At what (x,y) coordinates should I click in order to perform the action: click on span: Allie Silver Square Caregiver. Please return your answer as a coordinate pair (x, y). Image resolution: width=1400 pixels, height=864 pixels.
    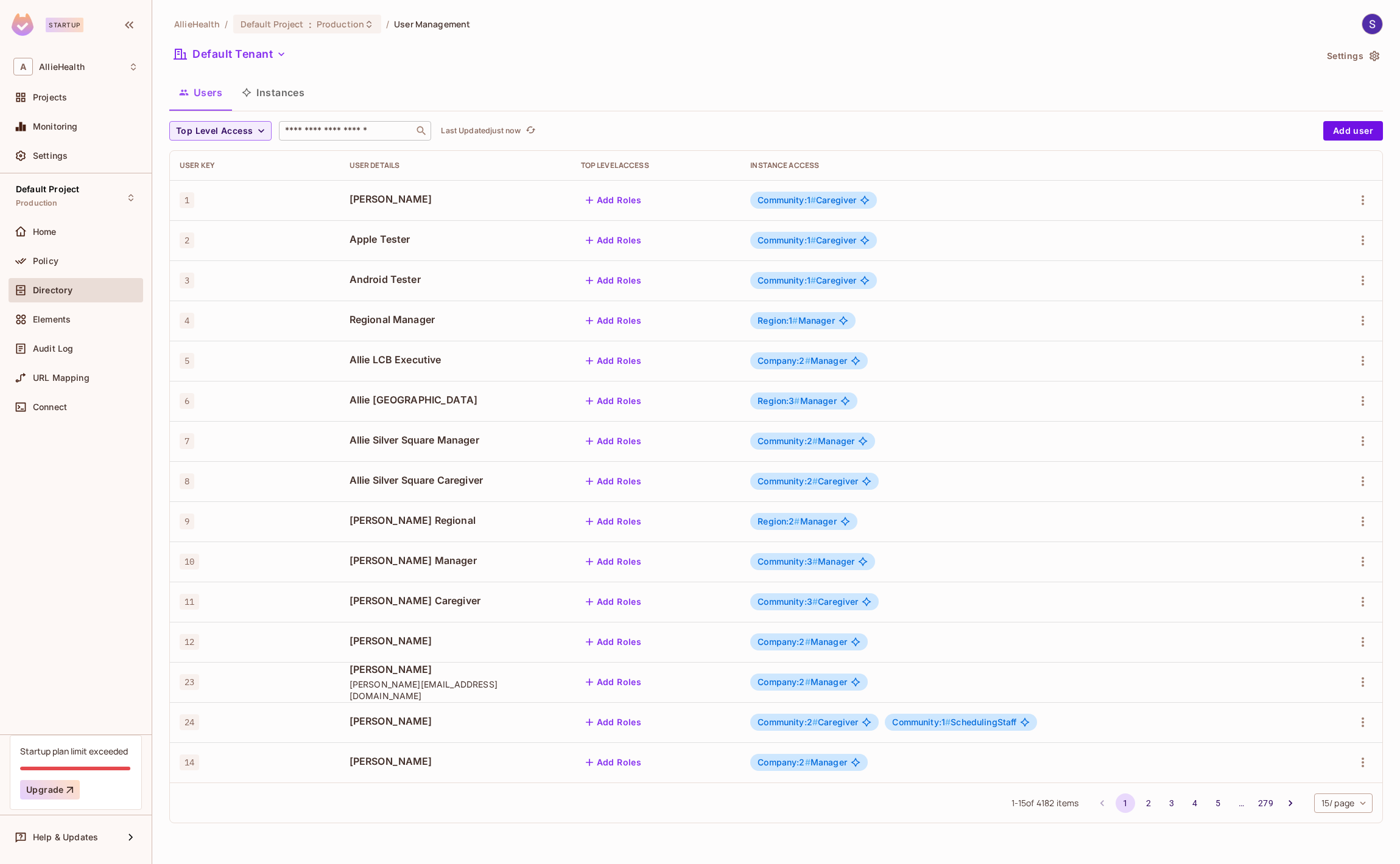
    Looking at the image, I should click on (456, 480).